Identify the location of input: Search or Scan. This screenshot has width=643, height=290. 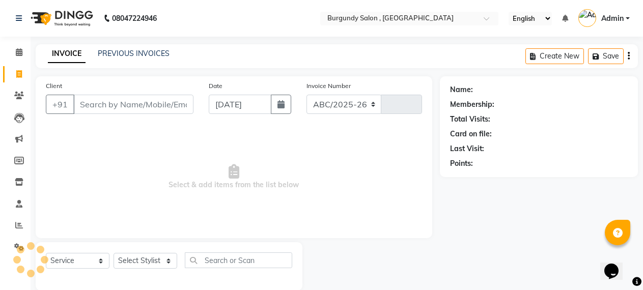
(238, 260).